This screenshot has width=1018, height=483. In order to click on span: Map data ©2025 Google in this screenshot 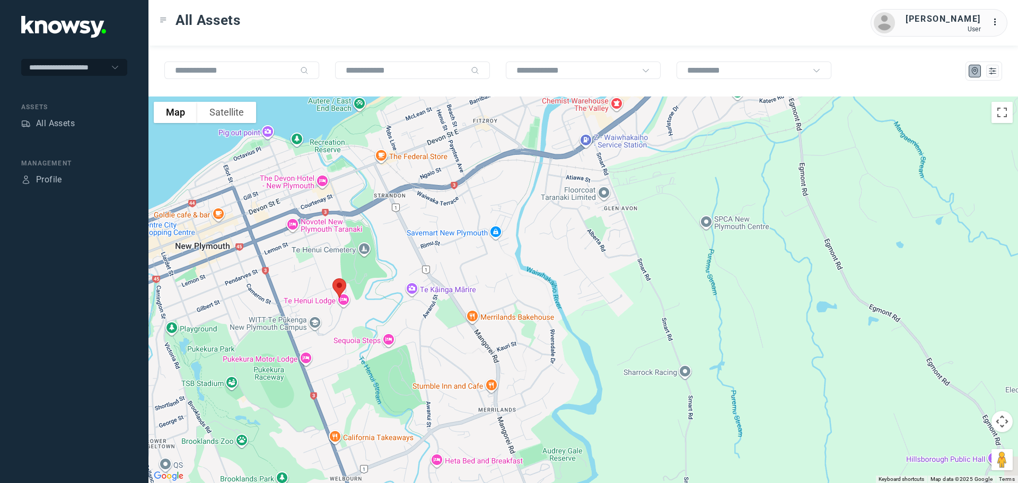, I will do `click(961, 479)`.